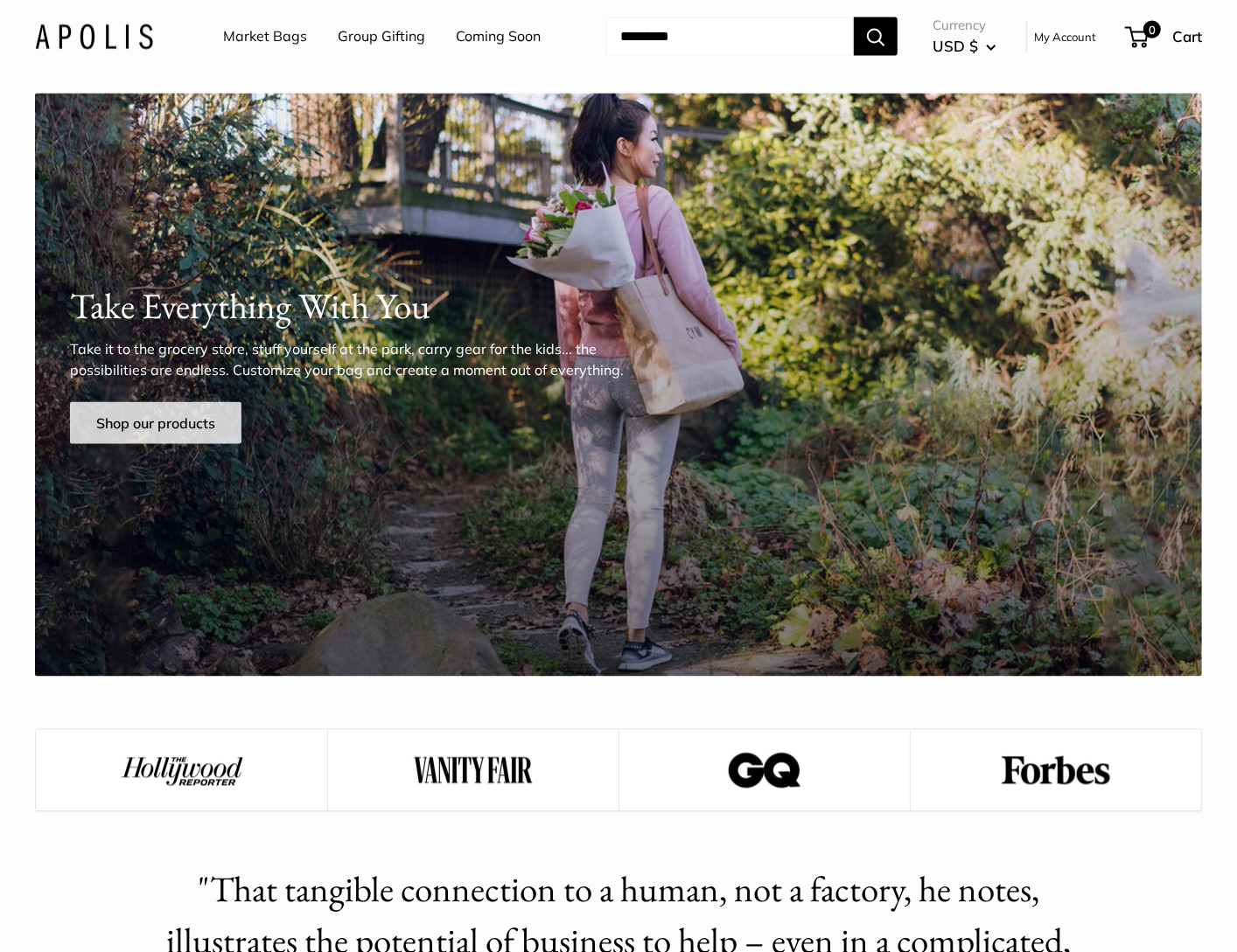  I want to click on a: My Account, so click(1065, 37).